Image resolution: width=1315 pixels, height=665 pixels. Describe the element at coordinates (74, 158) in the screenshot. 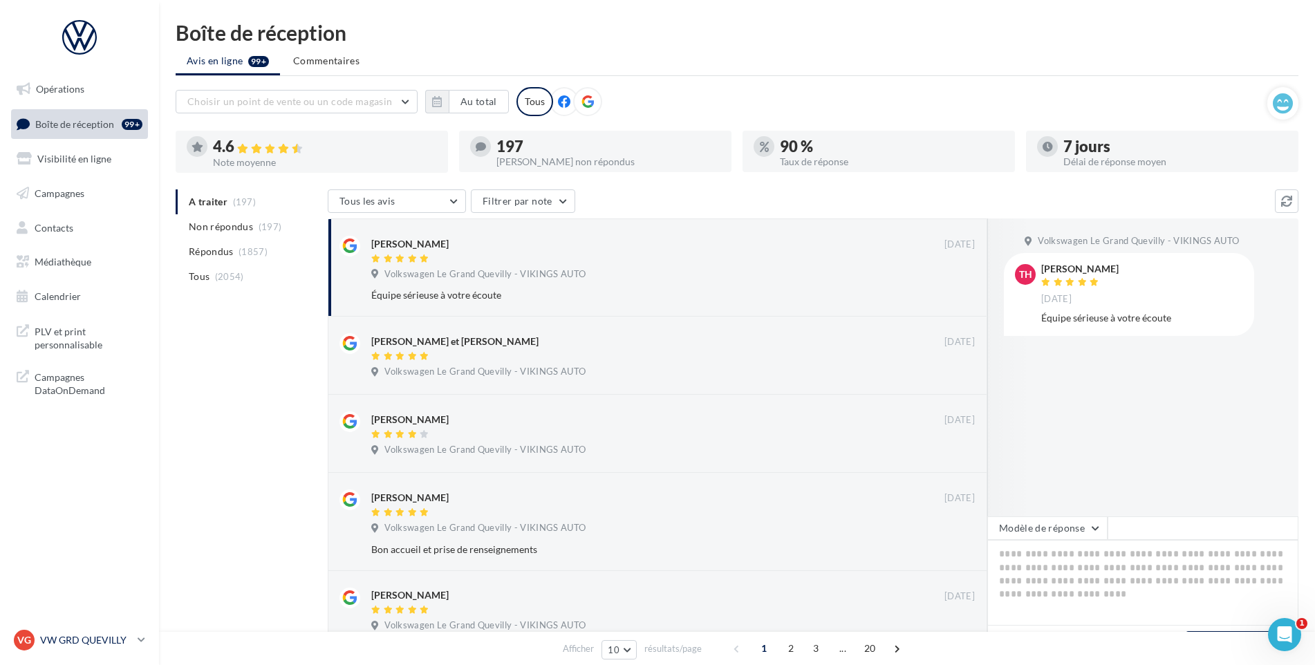

I see `span: Visibilité en ligne` at that location.